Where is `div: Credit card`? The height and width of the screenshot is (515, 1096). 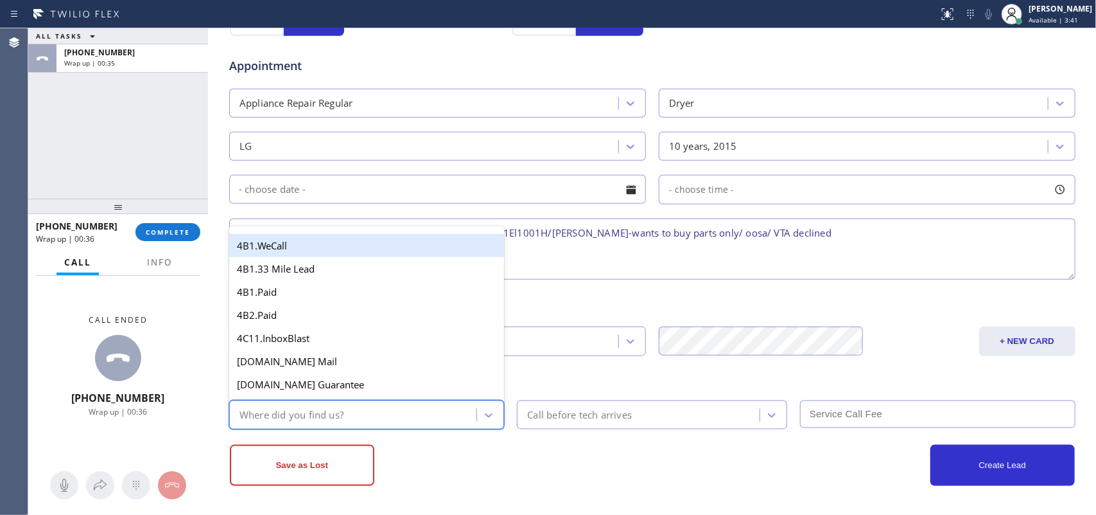 div: Credit card is located at coordinates (653, 303).